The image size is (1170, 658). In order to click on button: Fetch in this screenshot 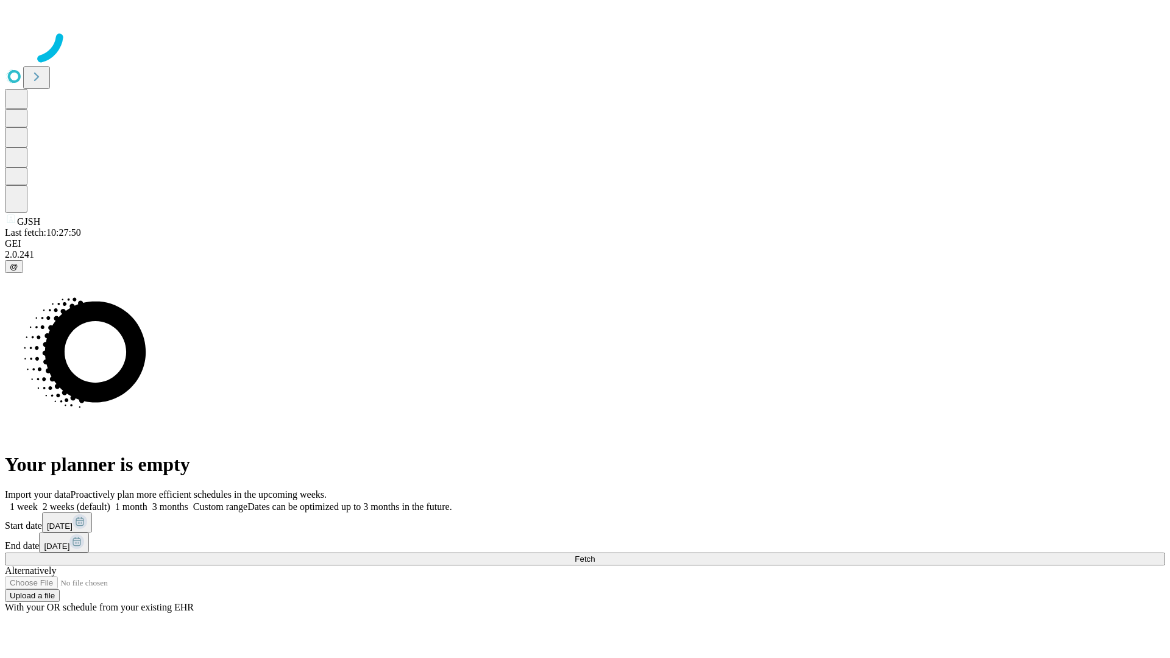, I will do `click(585, 559)`.